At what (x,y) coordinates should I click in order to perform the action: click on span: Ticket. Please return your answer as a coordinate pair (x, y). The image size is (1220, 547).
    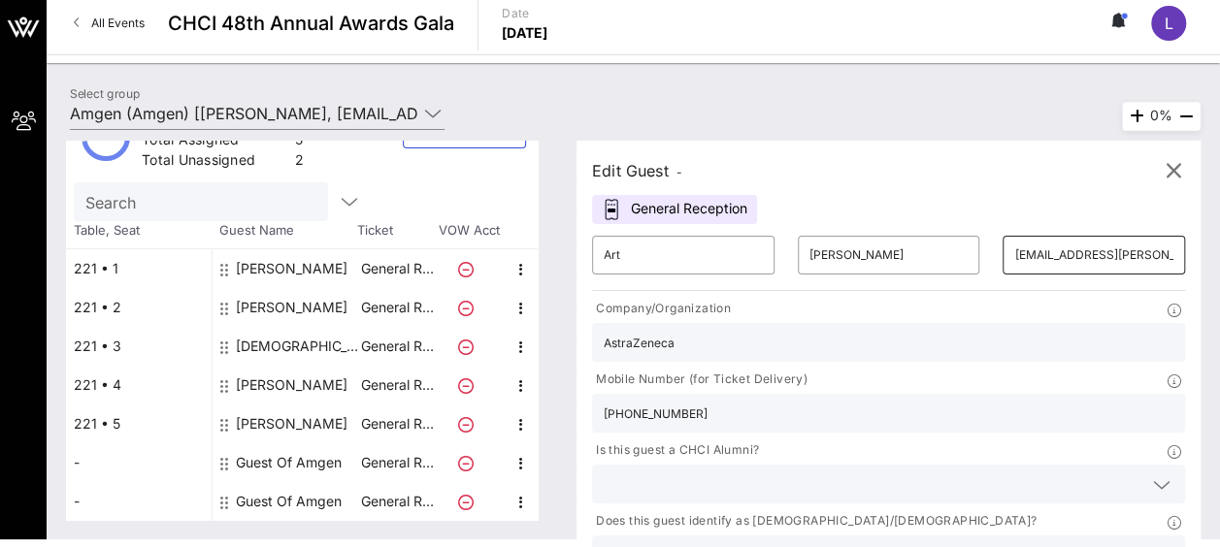
    Looking at the image, I should click on (396, 231).